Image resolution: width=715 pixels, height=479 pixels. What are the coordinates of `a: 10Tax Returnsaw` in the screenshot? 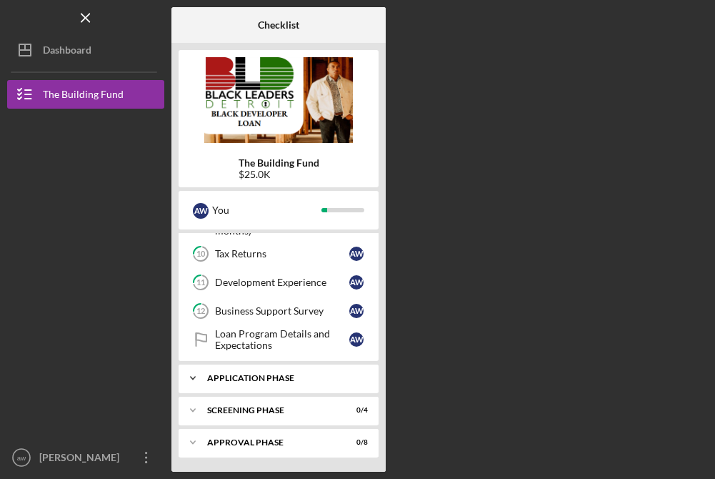 It's located at (279, 254).